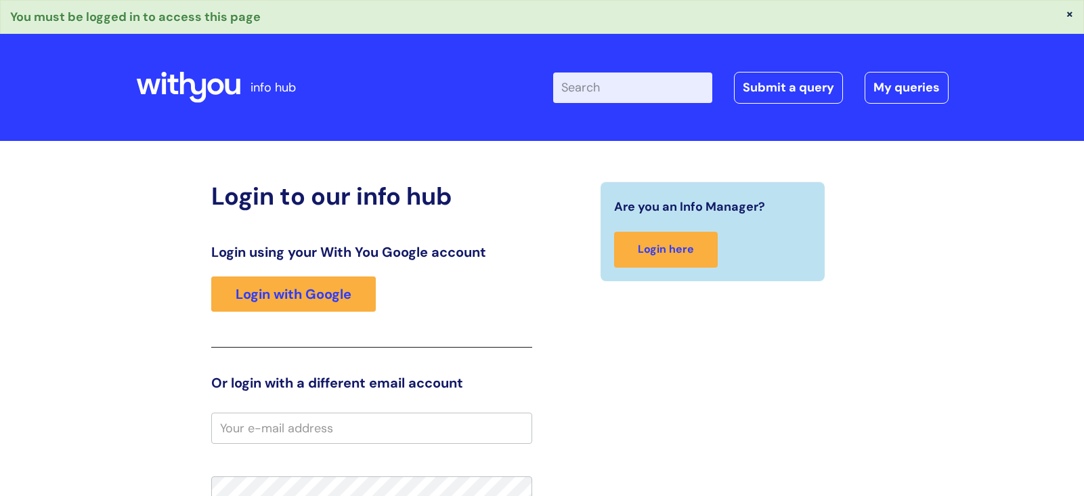 This screenshot has width=1084, height=496. I want to click on h3: Or login with a different email account, so click(372, 382).